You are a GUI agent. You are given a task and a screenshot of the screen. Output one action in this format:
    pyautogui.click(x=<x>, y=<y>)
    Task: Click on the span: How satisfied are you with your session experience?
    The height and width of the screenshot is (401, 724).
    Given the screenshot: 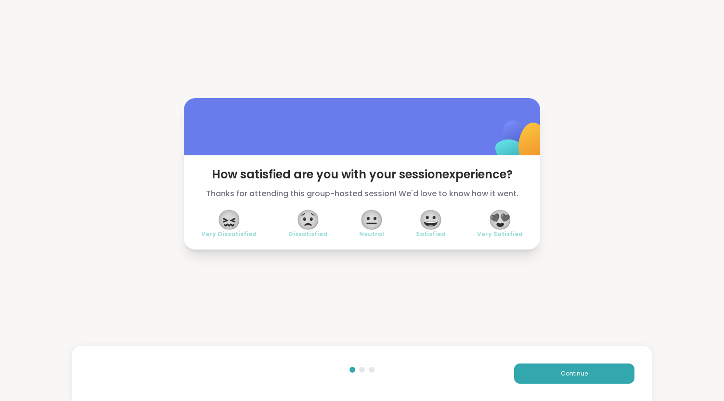 What is the action you would take?
    pyautogui.click(x=362, y=175)
    